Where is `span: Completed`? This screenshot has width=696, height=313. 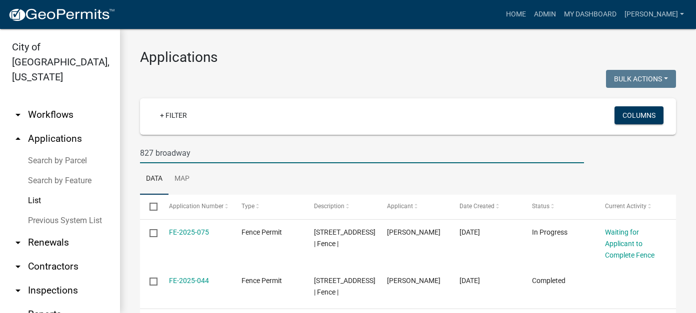
span: Completed is located at coordinates (548, 281).